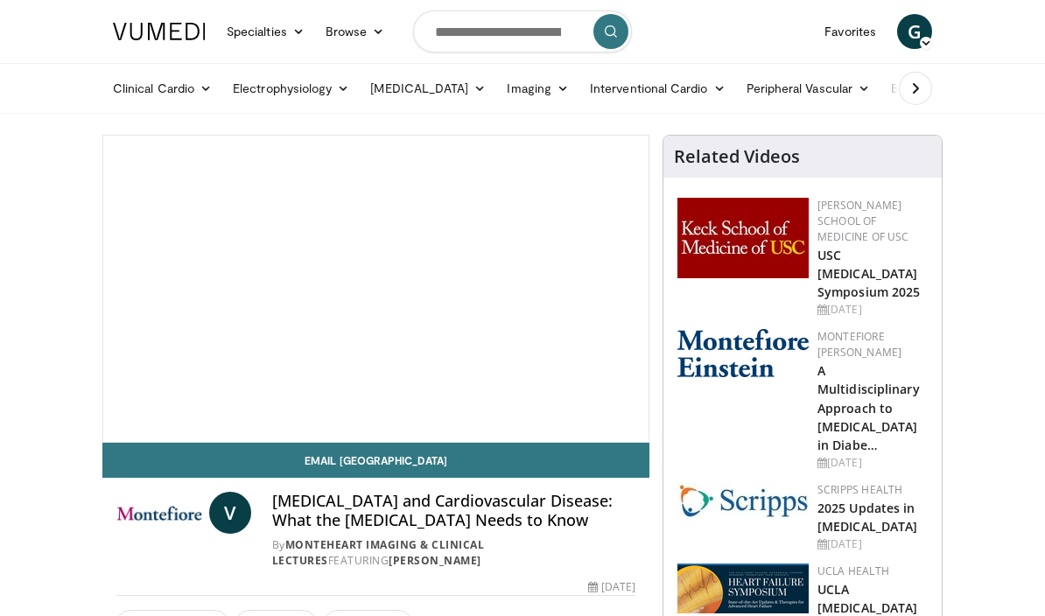 The width and height of the screenshot is (1045, 616). I want to click on a: Electrophysiology, so click(290, 88).